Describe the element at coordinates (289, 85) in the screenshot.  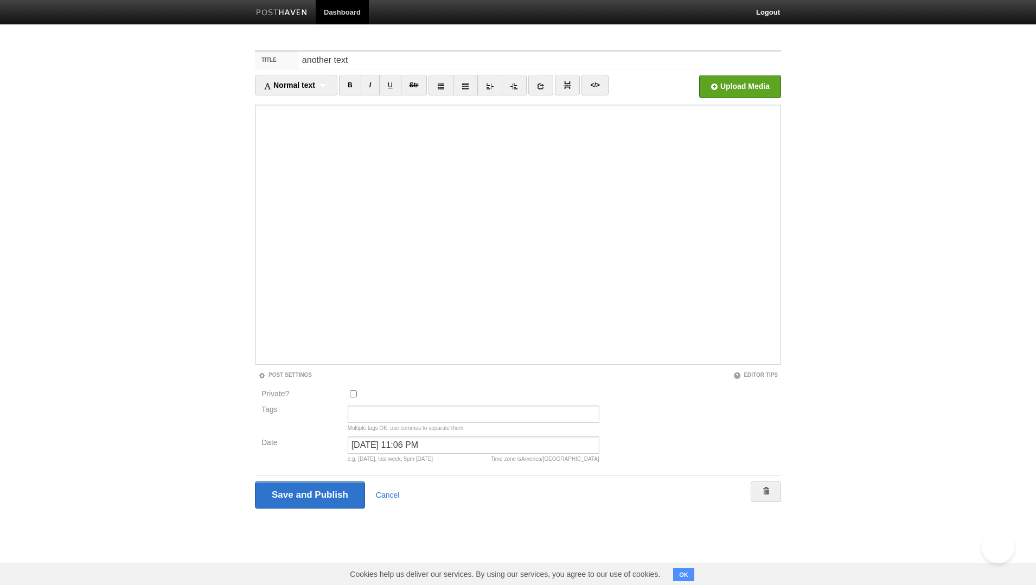
I see `span: Normal text` at that location.